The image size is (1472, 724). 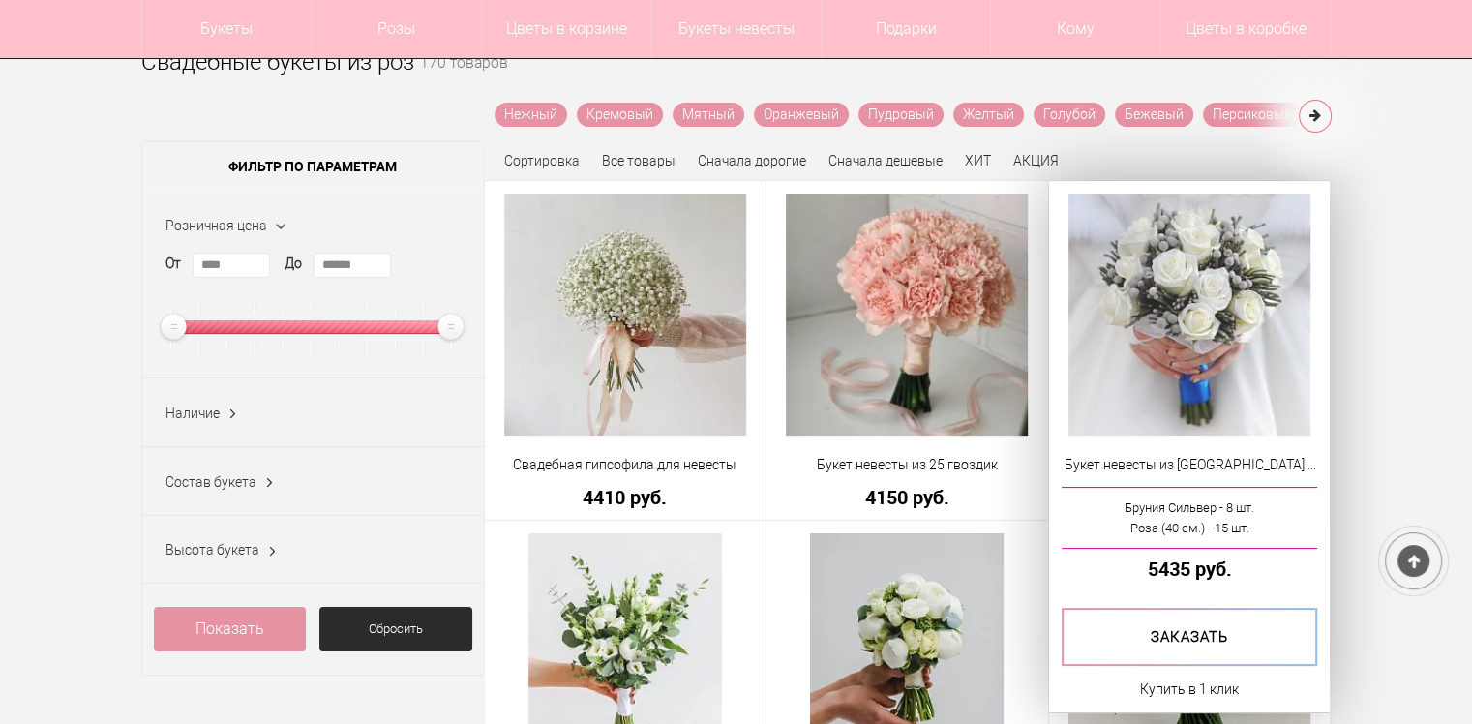 What do you see at coordinates (907, 314) in the screenshot?
I see `img: Букет невесты из 25 гвоздик` at bounding box center [907, 314].